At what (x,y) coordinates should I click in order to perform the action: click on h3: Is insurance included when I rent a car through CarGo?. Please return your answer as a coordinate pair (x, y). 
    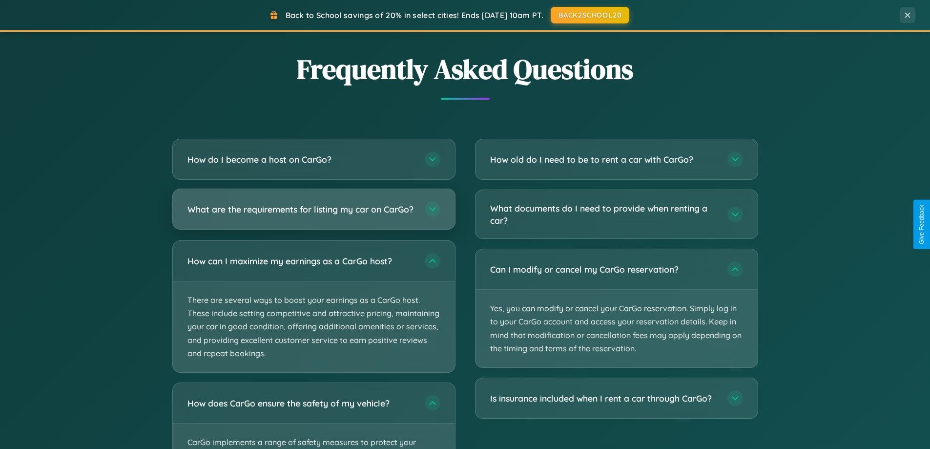
    Looking at the image, I should click on (604, 398).